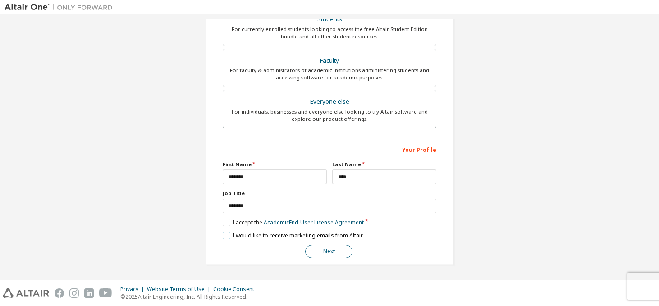 The height and width of the screenshot is (306, 659). I want to click on img: linkedin.svg, so click(89, 293).